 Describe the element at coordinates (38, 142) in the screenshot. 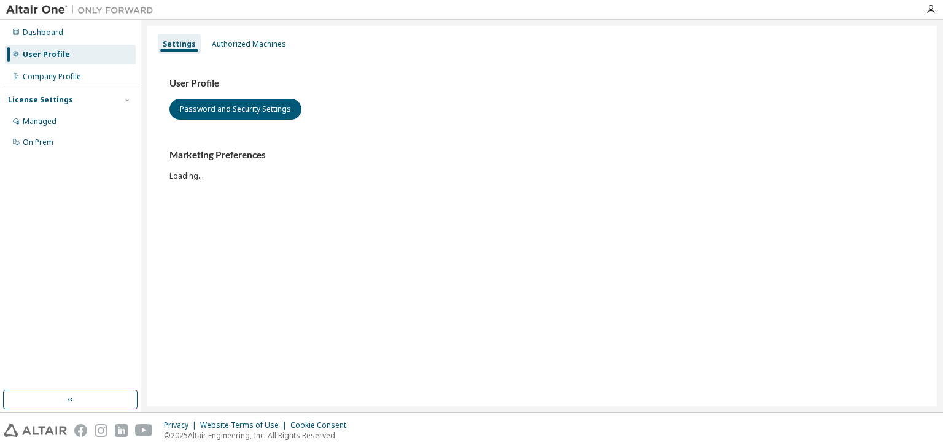

I see `div: On Prem` at that location.